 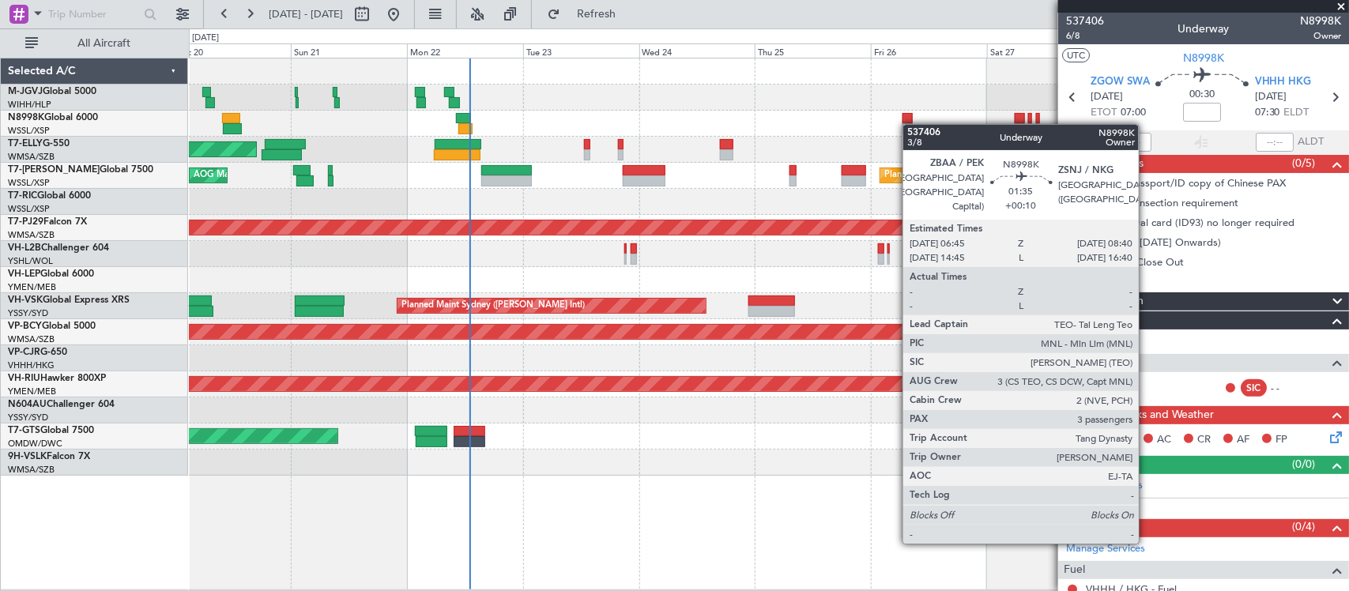 What do you see at coordinates (1202, 95) in the screenshot?
I see `span: 00:30` at bounding box center [1202, 95].